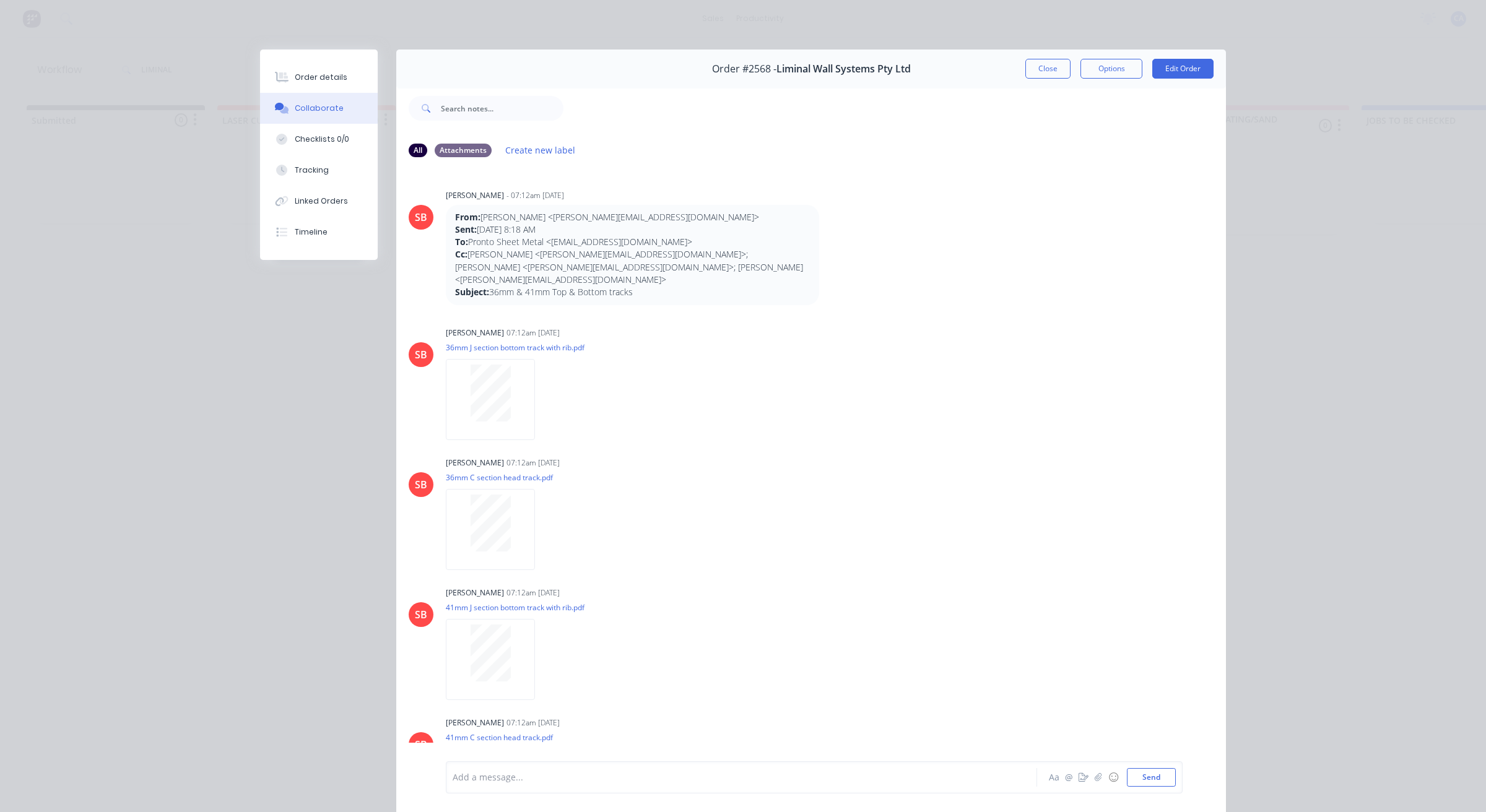  What do you see at coordinates (1111, 69) in the screenshot?
I see `button: Options` at bounding box center [1111, 69].